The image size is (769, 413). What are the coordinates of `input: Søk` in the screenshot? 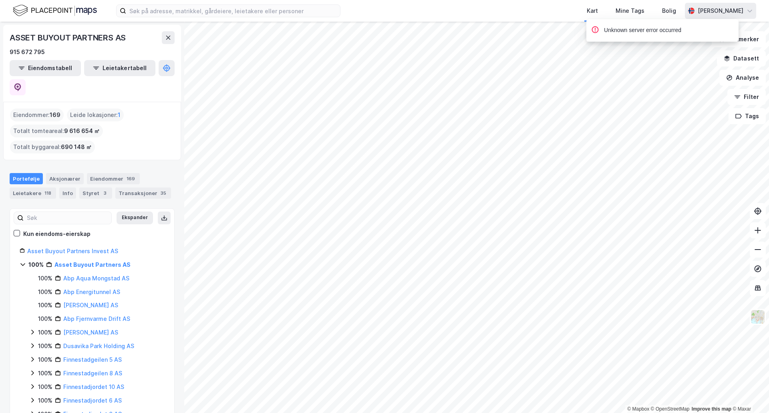 It's located at (67, 218).